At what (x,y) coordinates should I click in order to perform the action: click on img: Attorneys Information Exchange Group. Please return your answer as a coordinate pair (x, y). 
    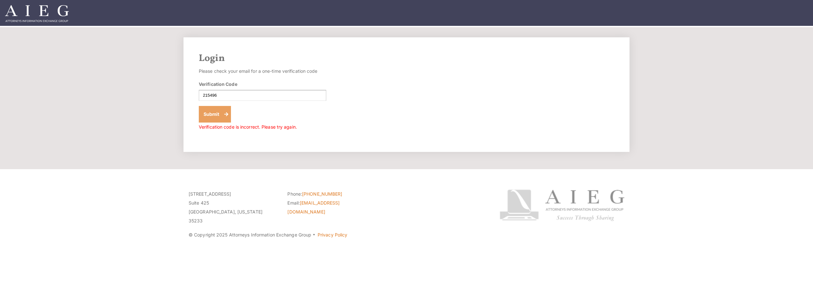
    Looking at the image, I should click on (37, 13).